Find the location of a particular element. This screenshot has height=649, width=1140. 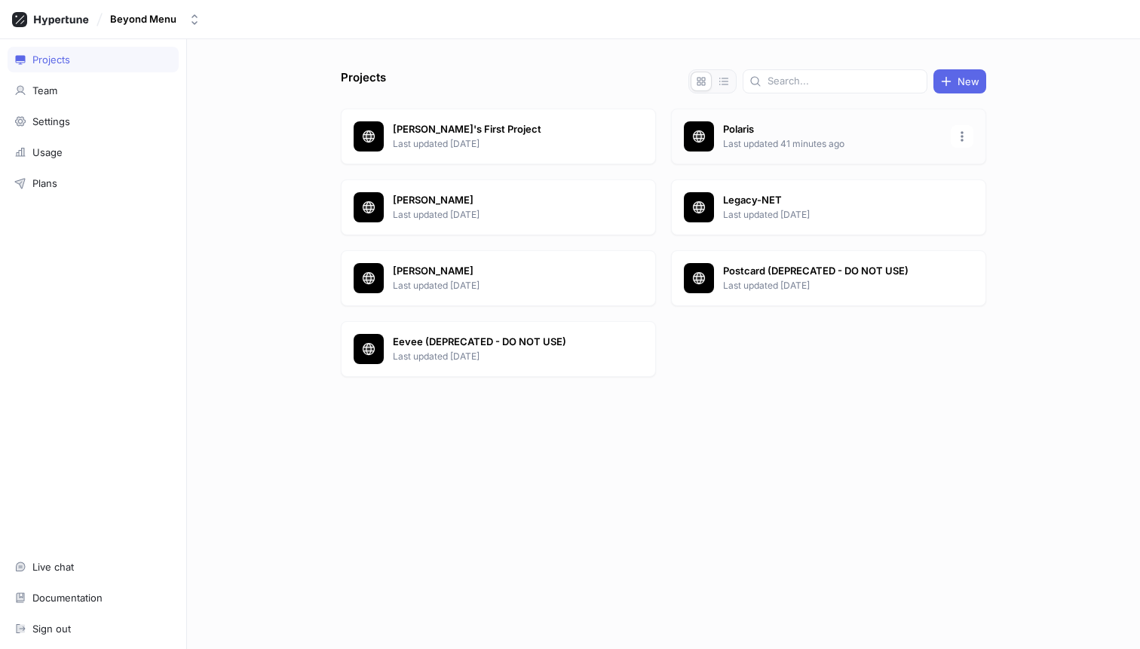

p: Eevee (DEPRECATED - DO NOT USE) is located at coordinates (502, 342).